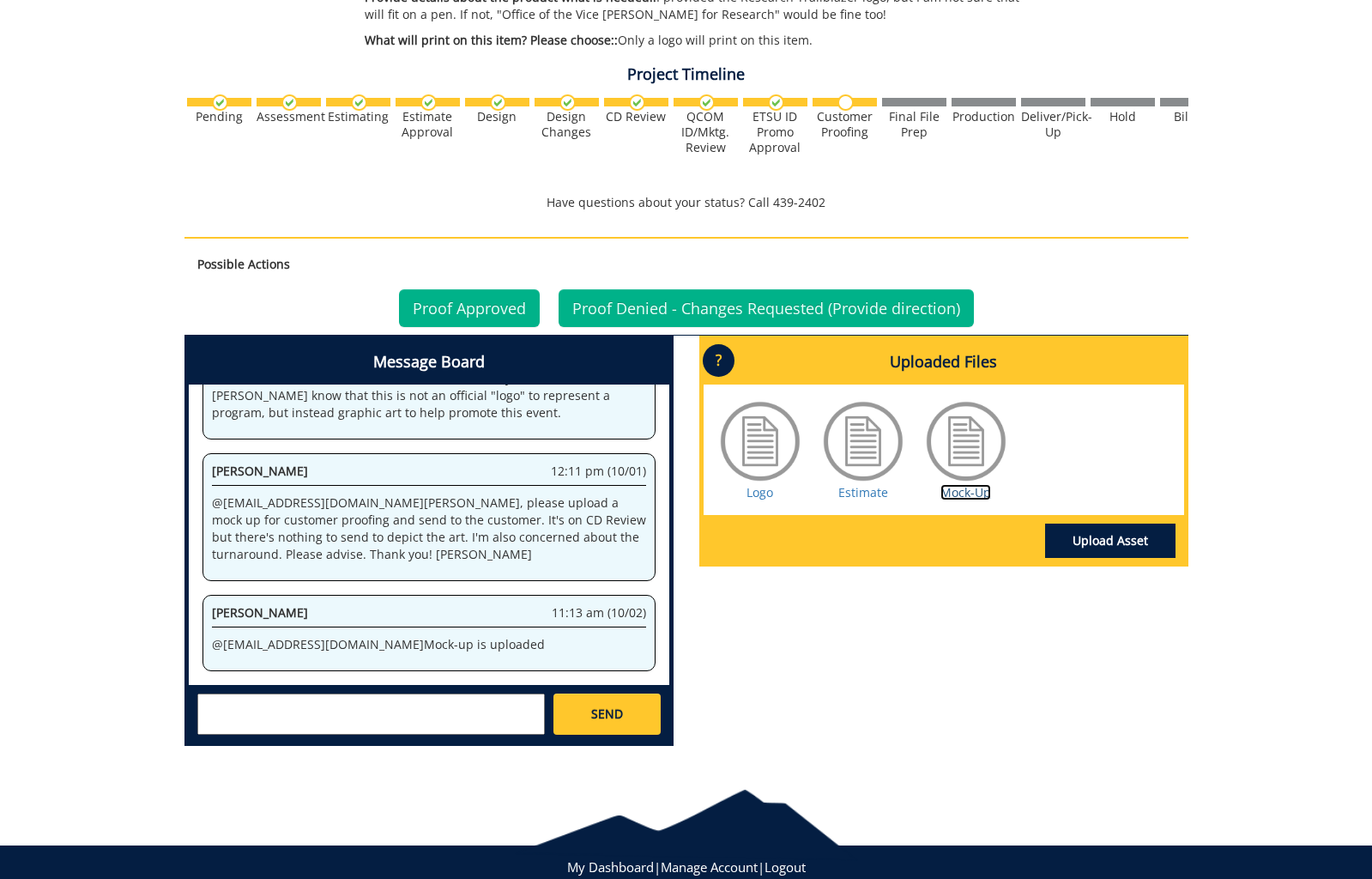  I want to click on span: SEND, so click(607, 713).